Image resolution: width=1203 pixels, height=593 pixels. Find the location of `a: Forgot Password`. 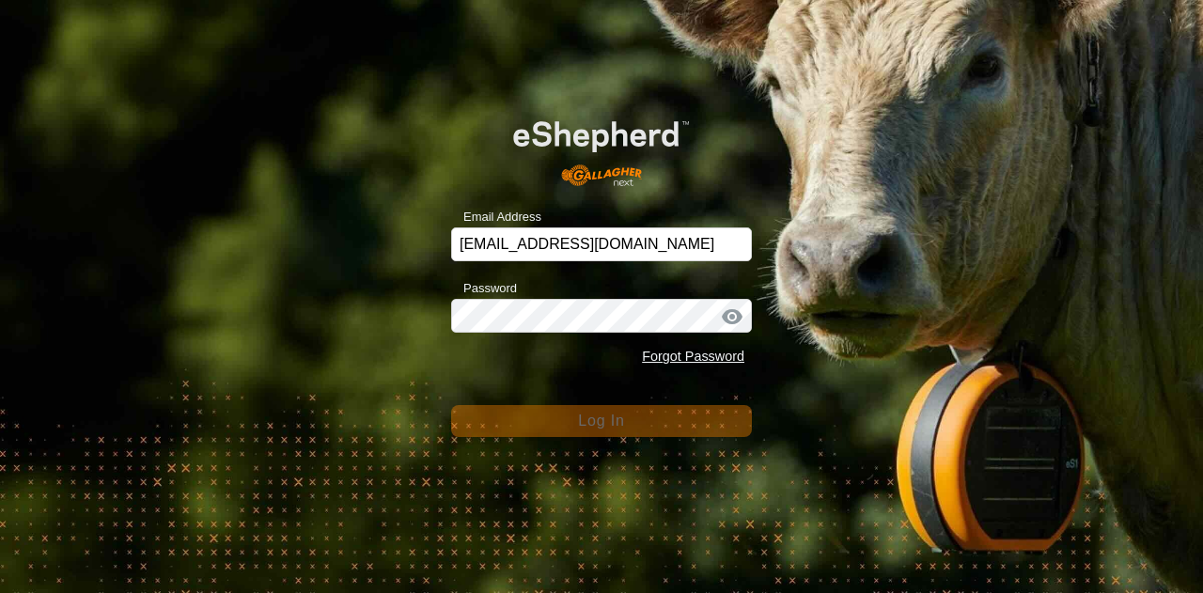

a: Forgot Password is located at coordinates (692, 356).